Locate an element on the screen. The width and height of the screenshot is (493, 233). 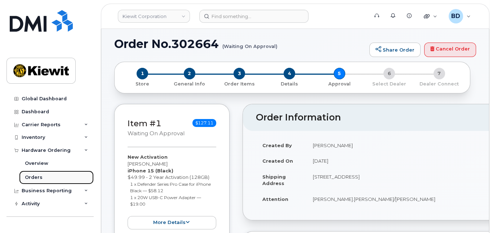
div: Quicklinks is located at coordinates (431, 16).